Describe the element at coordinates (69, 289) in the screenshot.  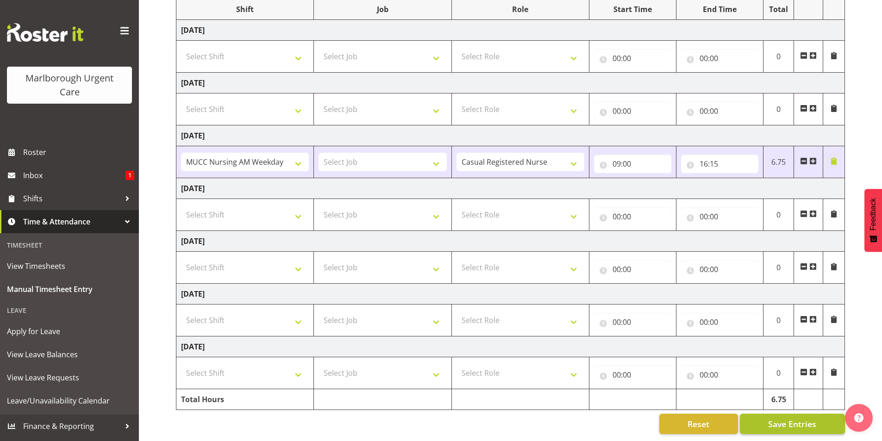
I see `span: Manual Timesheet Entry` at that location.